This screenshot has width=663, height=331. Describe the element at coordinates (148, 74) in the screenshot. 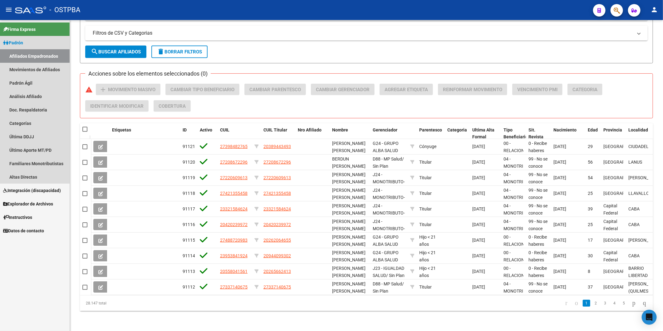

I see `h3: Acciones sobre los elementos seleccionados (0)` at that location.